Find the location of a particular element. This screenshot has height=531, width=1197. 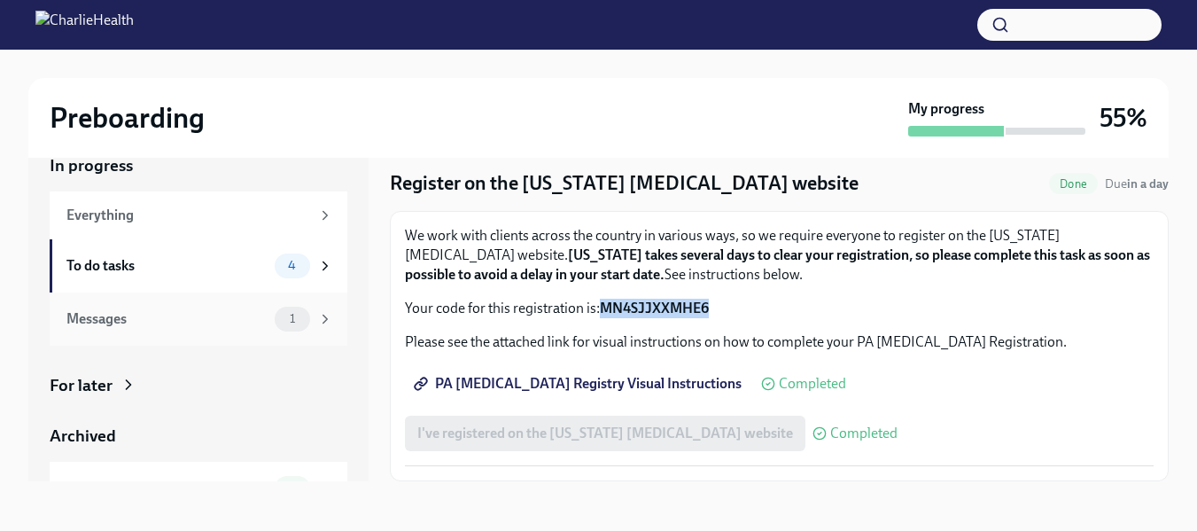

div: For later is located at coordinates (81, 385).